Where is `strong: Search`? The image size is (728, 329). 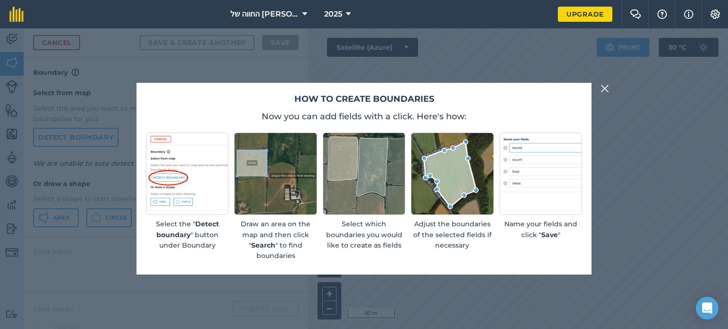
strong: Search is located at coordinates (263, 245).